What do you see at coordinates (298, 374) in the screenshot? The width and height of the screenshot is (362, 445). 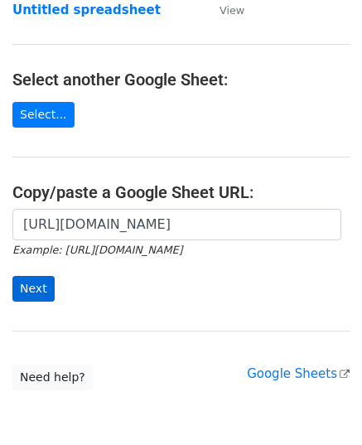 I see `a: Google Sheets` at bounding box center [298, 374].